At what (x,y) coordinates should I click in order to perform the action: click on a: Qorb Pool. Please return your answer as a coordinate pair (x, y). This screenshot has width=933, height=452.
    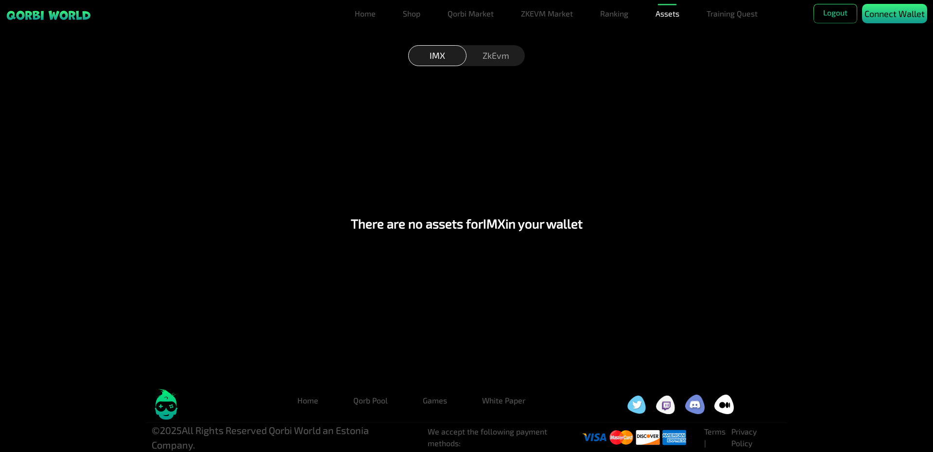
    Looking at the image, I should click on (370, 400).